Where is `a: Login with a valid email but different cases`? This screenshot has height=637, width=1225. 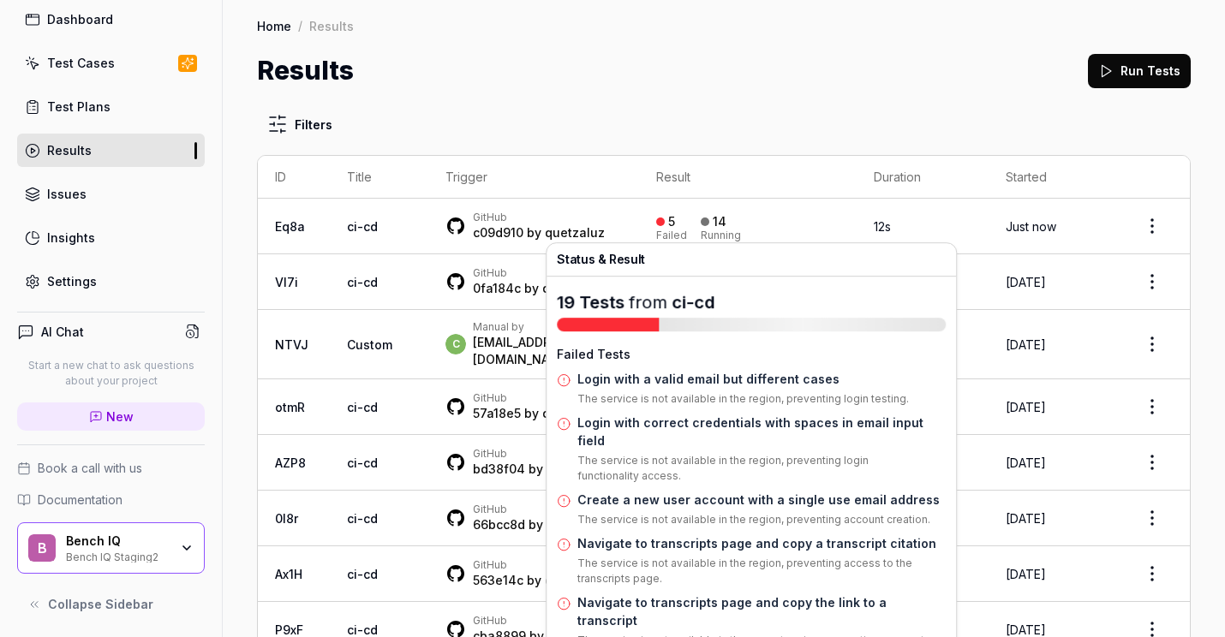 a: Login with a valid email but different cases is located at coordinates (708, 379).